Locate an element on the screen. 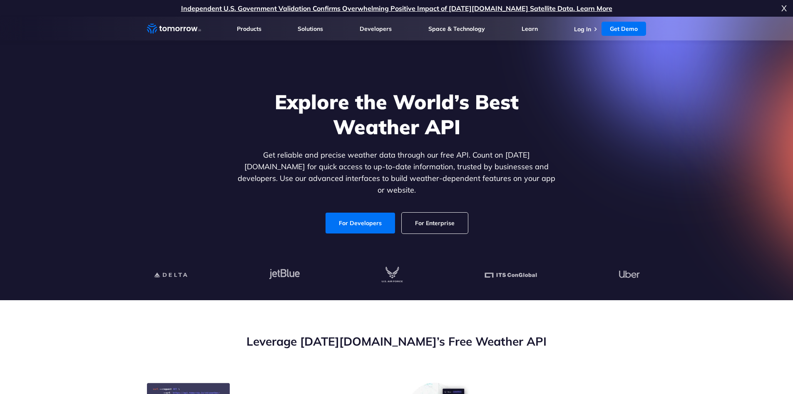  a: Products is located at coordinates (249, 29).